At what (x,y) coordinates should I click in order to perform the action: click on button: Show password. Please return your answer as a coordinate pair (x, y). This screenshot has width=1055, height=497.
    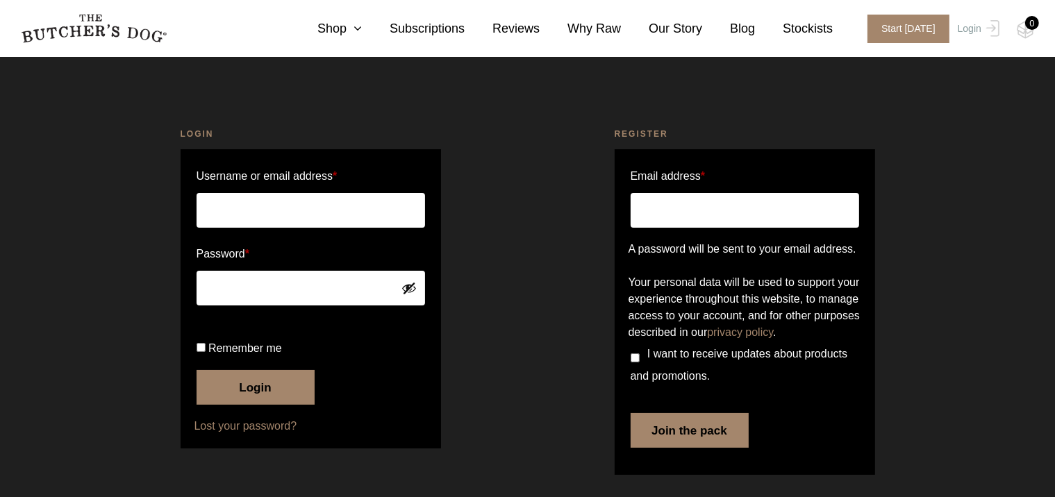
    Looking at the image, I should click on (409, 288).